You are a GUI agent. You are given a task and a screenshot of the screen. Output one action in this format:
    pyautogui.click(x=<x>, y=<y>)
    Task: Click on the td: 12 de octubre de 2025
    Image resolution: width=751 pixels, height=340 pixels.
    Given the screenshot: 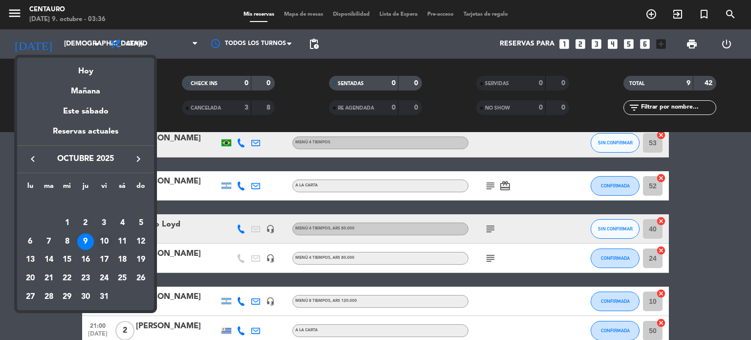 What is the action you would take?
    pyautogui.click(x=141, y=242)
    